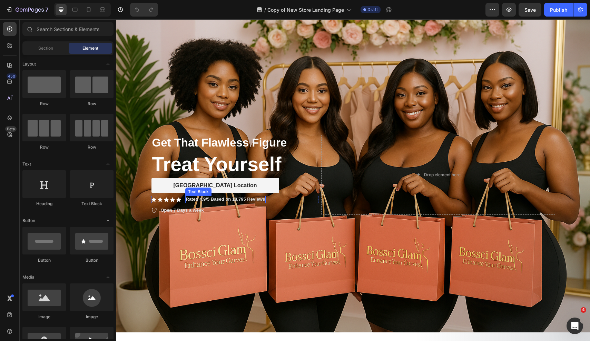 This screenshot has width=590, height=341. Describe the element at coordinates (27, 10) in the screenshot. I see `button: 7` at that location.